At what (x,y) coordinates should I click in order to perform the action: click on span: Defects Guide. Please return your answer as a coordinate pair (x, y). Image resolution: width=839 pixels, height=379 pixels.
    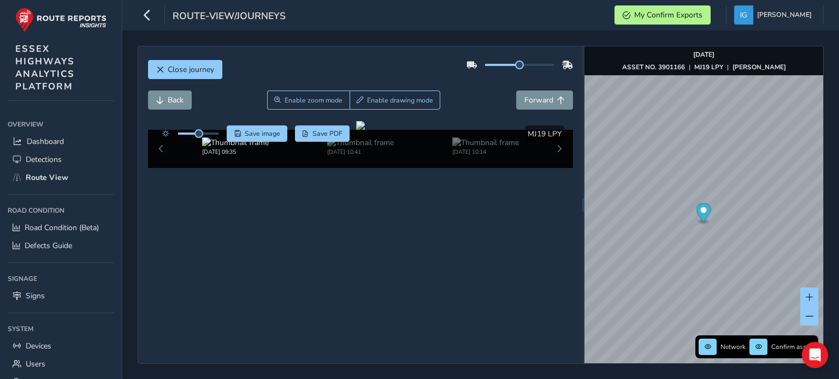
    Looking at the image, I should click on (48, 246).